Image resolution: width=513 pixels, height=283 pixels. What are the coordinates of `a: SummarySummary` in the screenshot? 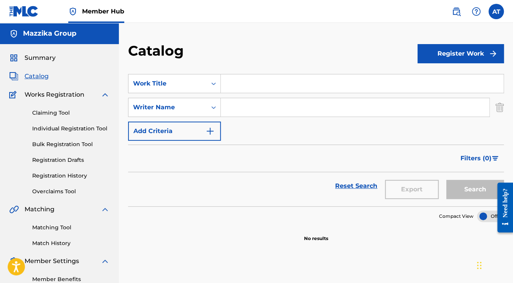 It's located at (32, 58).